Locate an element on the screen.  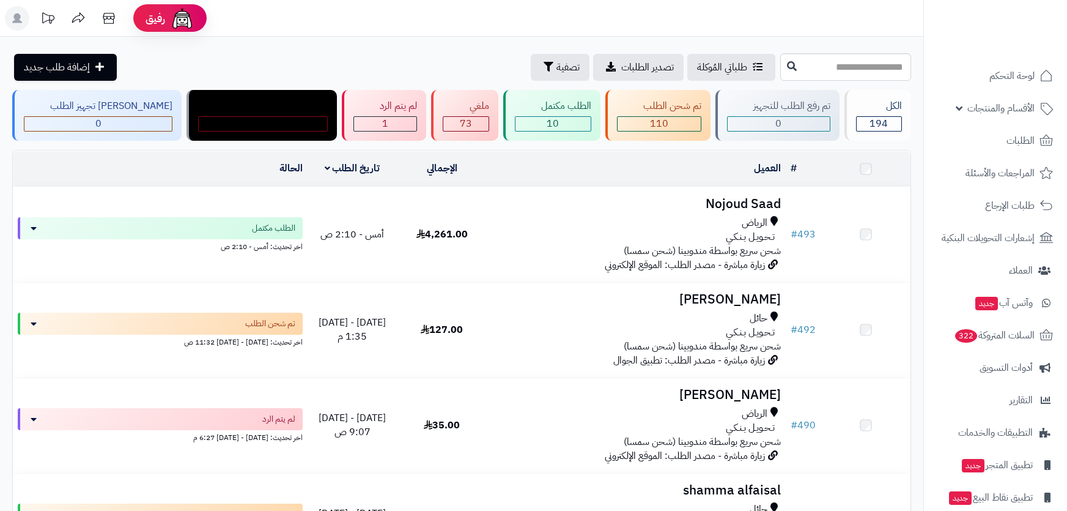
span: 194 is located at coordinates (879, 124).